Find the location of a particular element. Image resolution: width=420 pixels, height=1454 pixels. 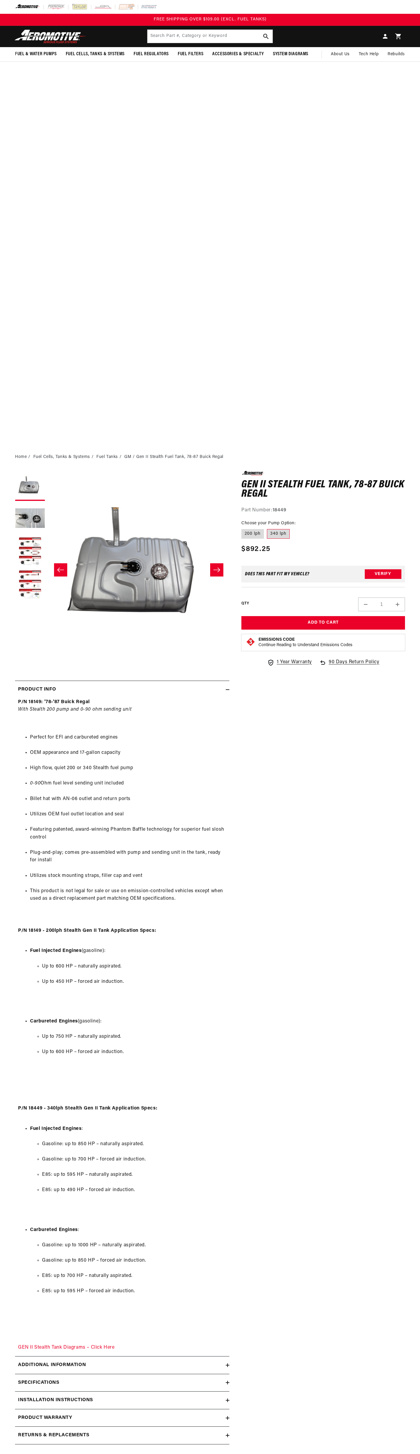

em: With Stealth 200 pump and 0-90 ohm sending unit is located at coordinates (75, 710).